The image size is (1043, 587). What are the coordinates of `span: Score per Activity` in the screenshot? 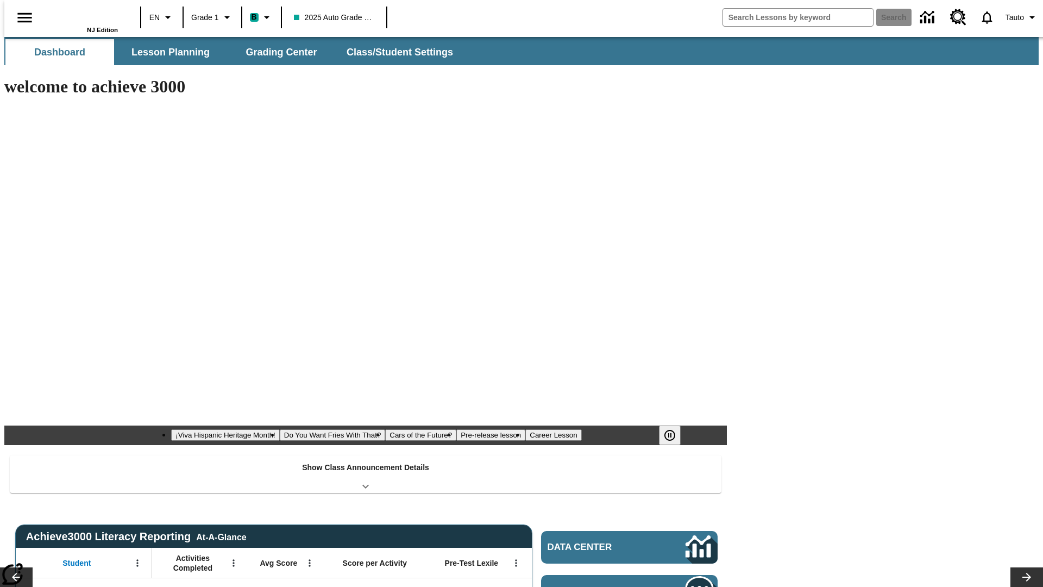 It's located at (375, 563).